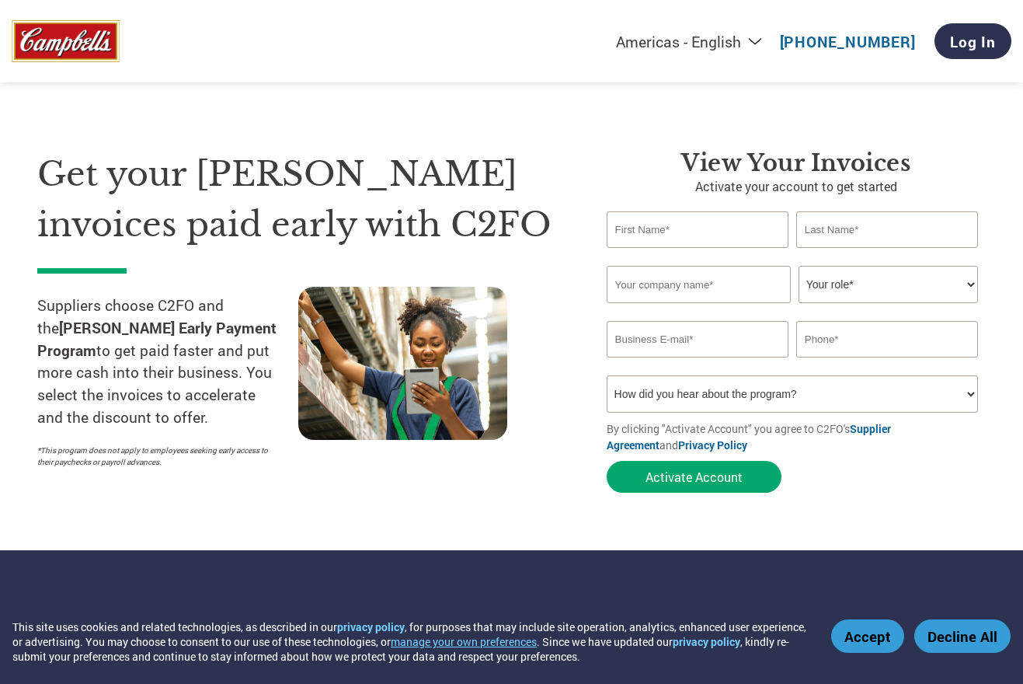  What do you see at coordinates (963, 636) in the screenshot?
I see `button: Decline All` at bounding box center [963, 636].